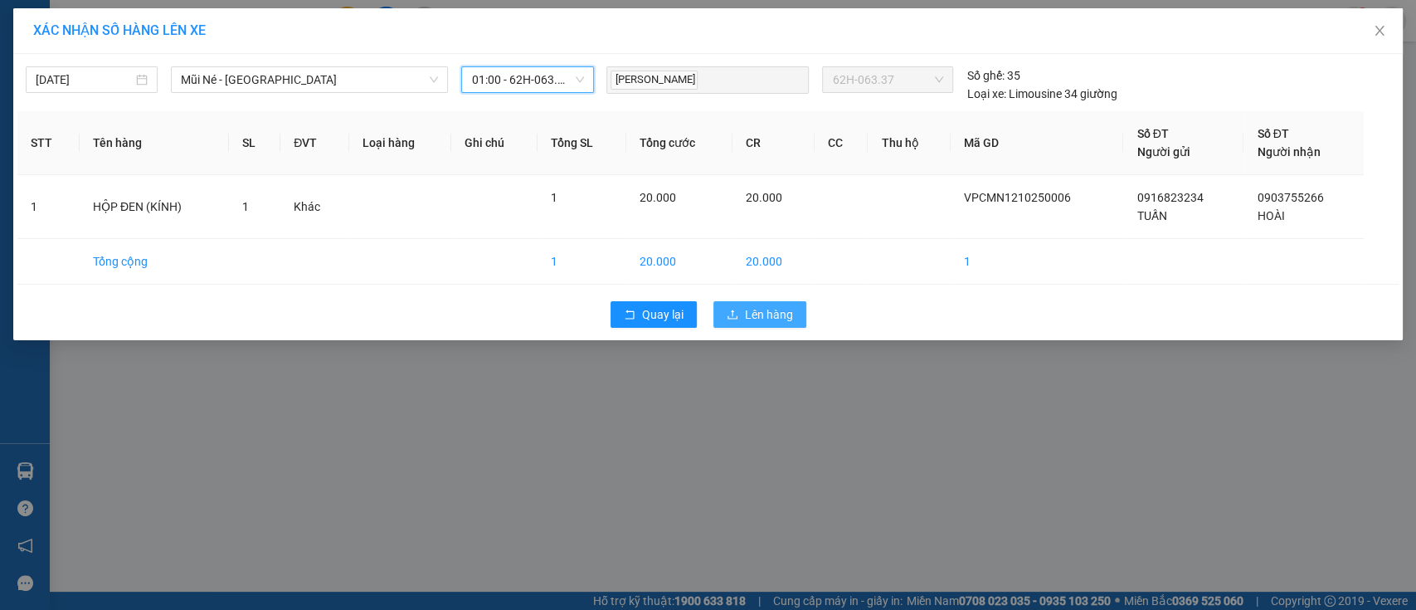 The image size is (1416, 610). I want to click on th: Thu hộ, so click(909, 143).